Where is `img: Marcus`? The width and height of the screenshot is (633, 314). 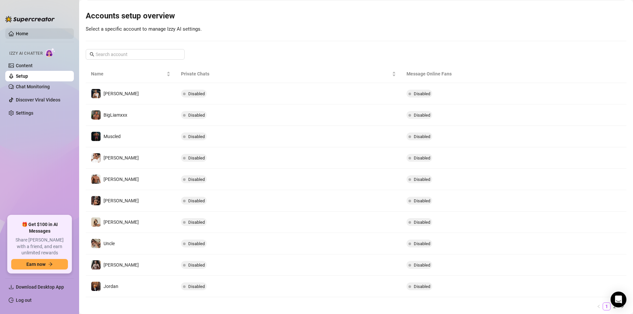 img: Marcus is located at coordinates (96, 265).